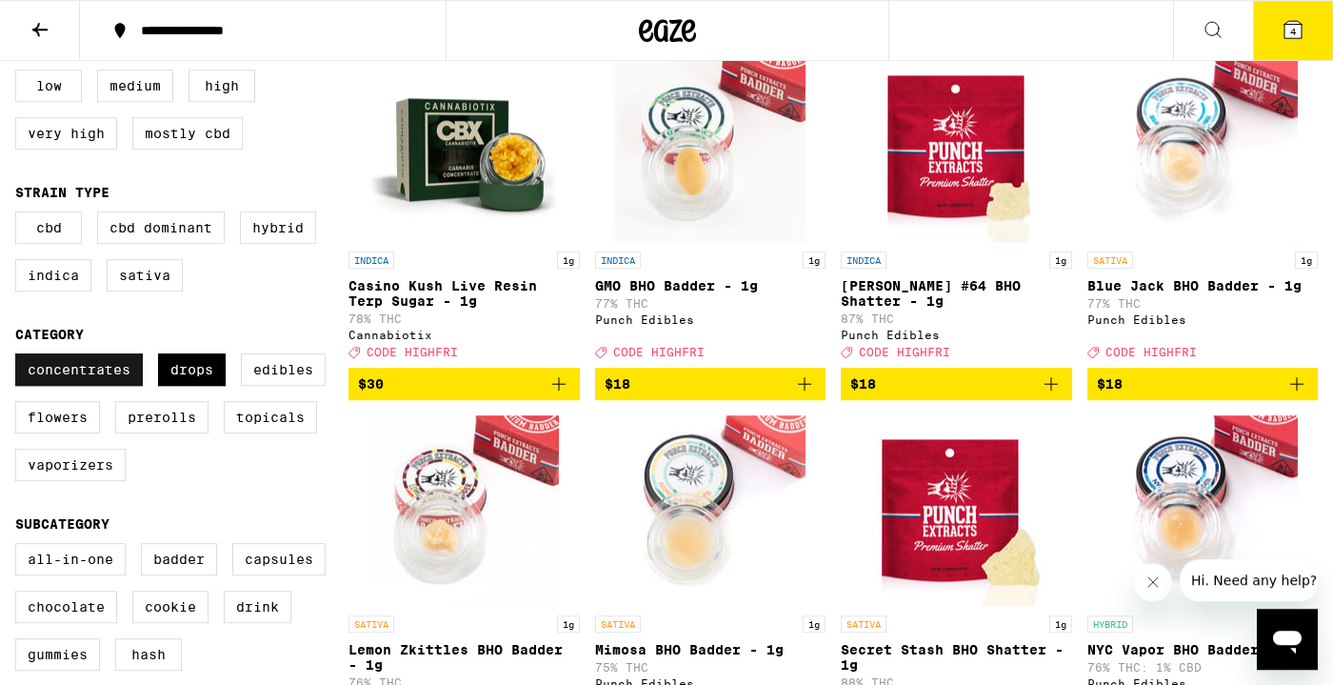 This screenshot has width=1333, height=685. I want to click on label: Chocolate, so click(66, 607).